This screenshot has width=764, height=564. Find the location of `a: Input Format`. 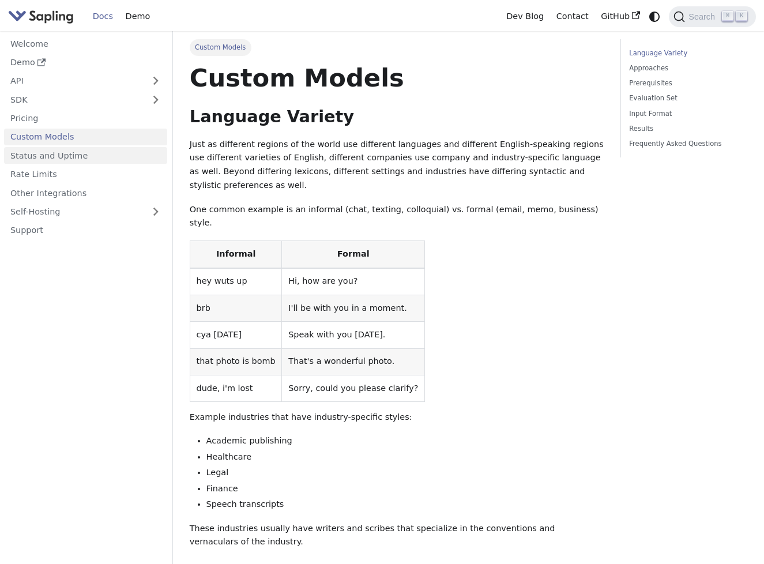

a: Input Format is located at coordinates (686, 114).